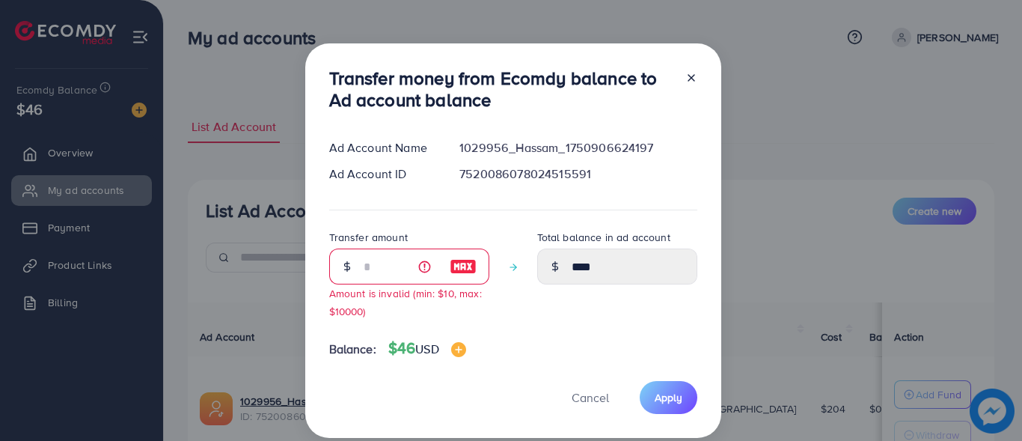  What do you see at coordinates (427, 348) in the screenshot?
I see `h4: $46` at bounding box center [427, 348].